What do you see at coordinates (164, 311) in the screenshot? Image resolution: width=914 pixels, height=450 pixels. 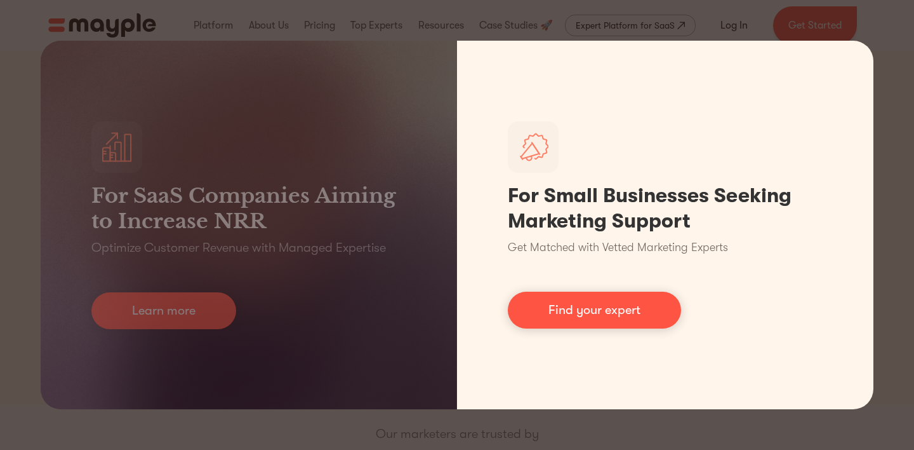 I see `a: Learn more` at bounding box center [164, 311].